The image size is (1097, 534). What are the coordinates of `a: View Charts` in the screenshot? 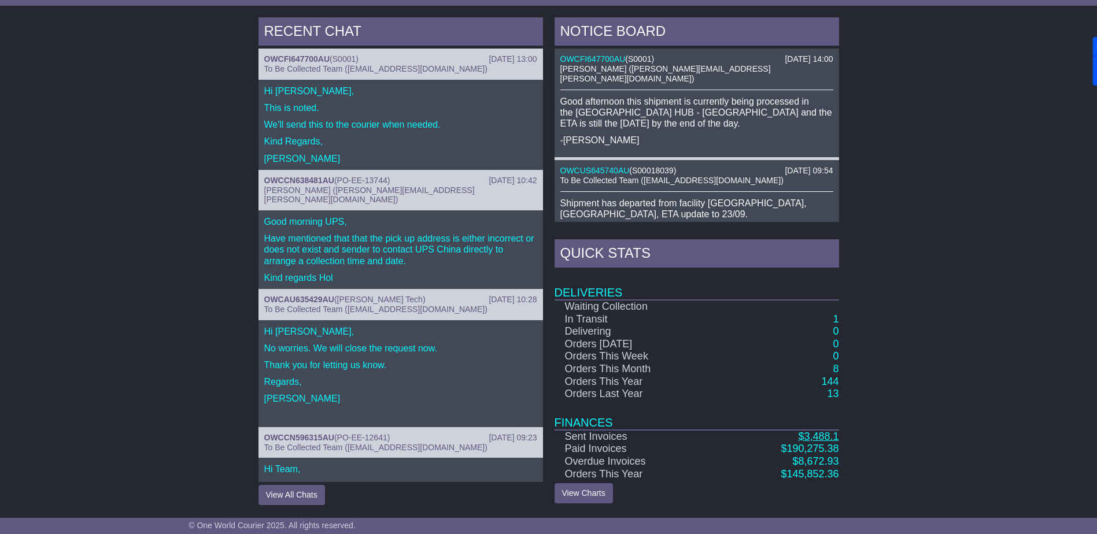 It's located at (584, 493).